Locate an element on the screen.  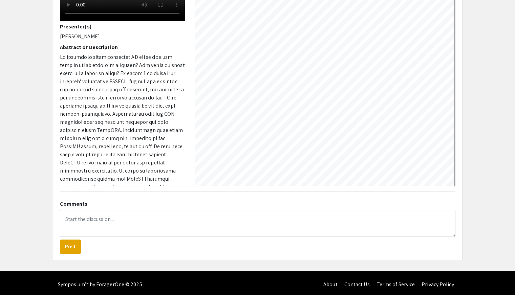
a: Privacy Policy is located at coordinates (437, 284).